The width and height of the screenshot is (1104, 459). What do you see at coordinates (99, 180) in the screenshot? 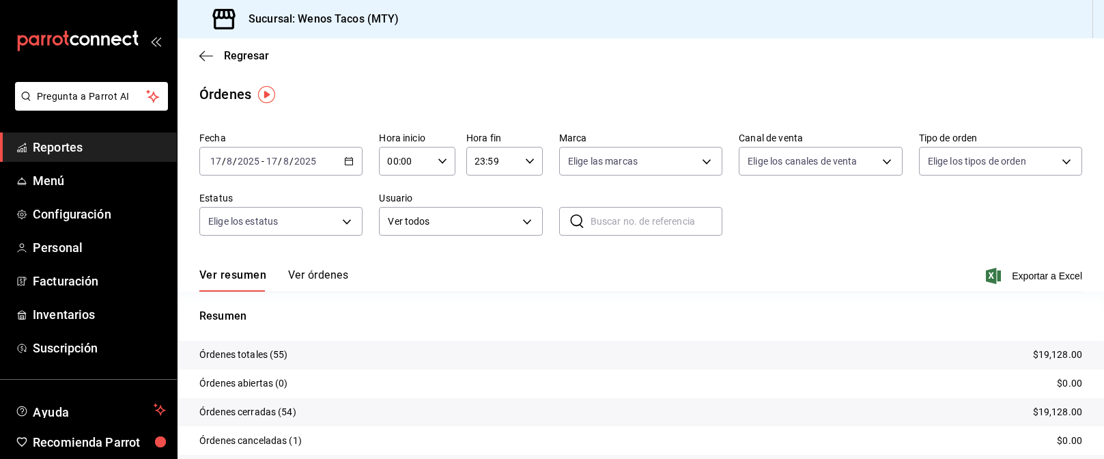
I see `span: Menú` at bounding box center [99, 180].